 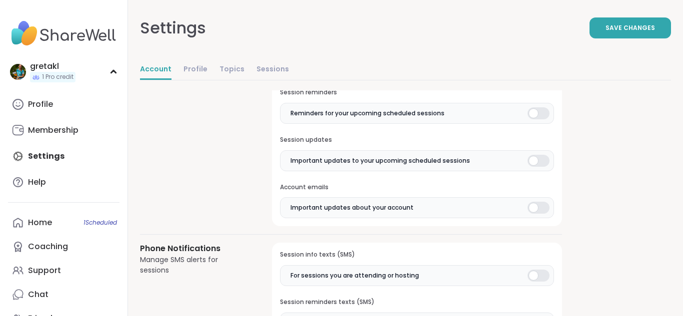 What do you see at coordinates (352, 208) in the screenshot?
I see `span: Important updates about your account` at bounding box center [352, 208].